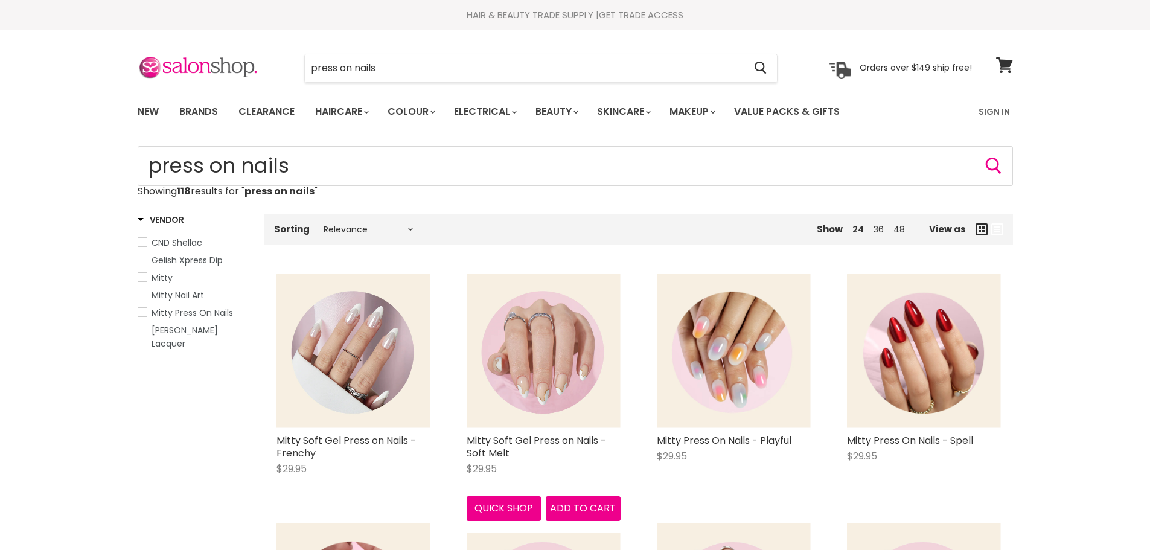 The height and width of the screenshot is (550, 1150). Describe the element at coordinates (924, 351) in the screenshot. I see `img: Mitty Press On Nails - Spell` at that location.